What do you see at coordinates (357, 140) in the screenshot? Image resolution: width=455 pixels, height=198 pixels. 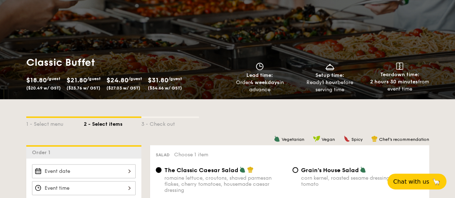 I see `span: Spicy` at bounding box center [357, 140].